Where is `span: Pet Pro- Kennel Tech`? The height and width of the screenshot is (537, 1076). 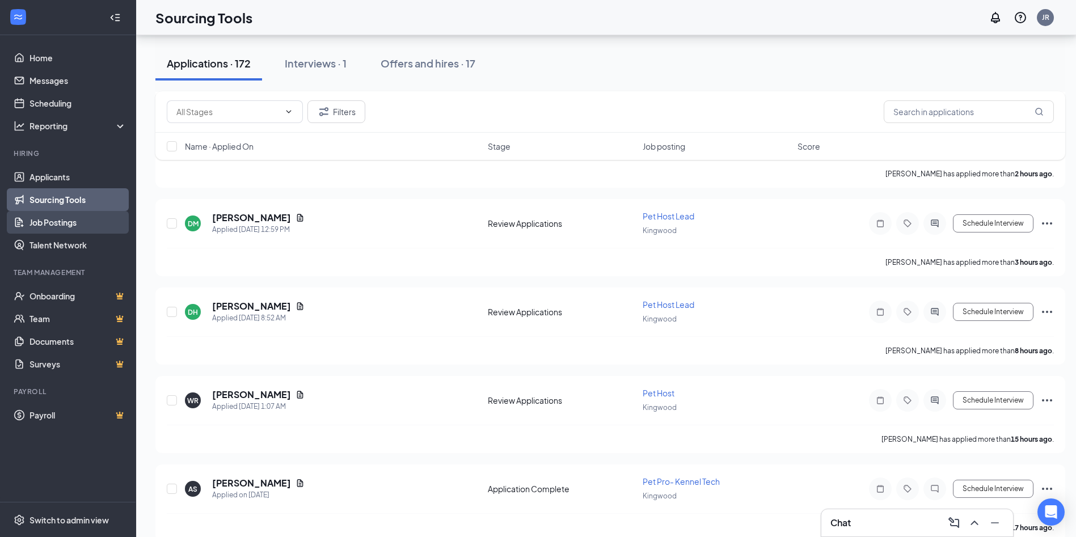 span: Pet Pro- Kennel Tech is located at coordinates (681, 482).